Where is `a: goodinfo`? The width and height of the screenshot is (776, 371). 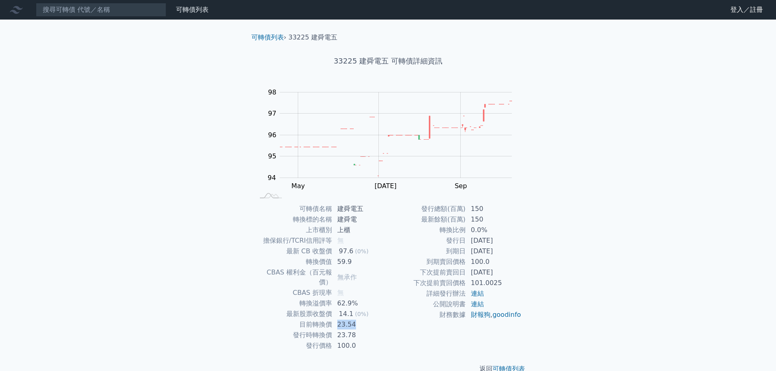
a: goodinfo is located at coordinates (507, 314).